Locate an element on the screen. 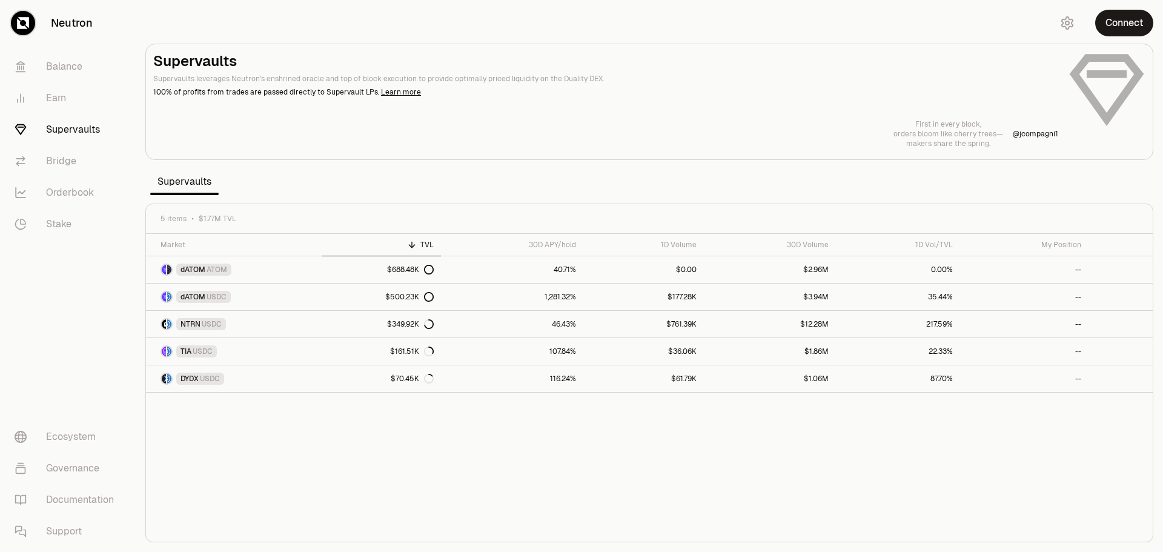 The image size is (1163, 552). div: My Position is located at coordinates (1025, 245).